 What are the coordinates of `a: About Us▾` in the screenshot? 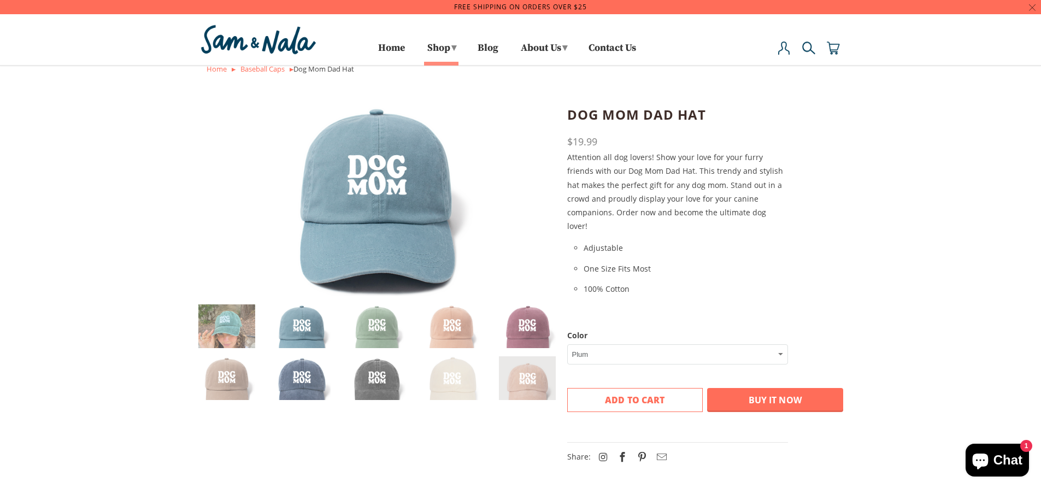 It's located at (543, 50).